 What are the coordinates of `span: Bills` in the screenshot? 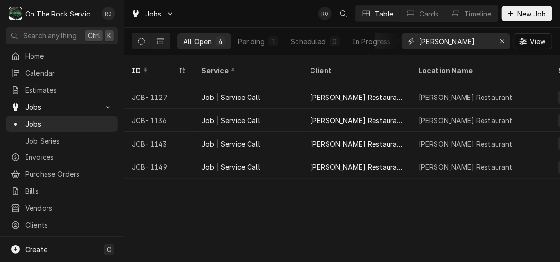 It's located at (69, 190).